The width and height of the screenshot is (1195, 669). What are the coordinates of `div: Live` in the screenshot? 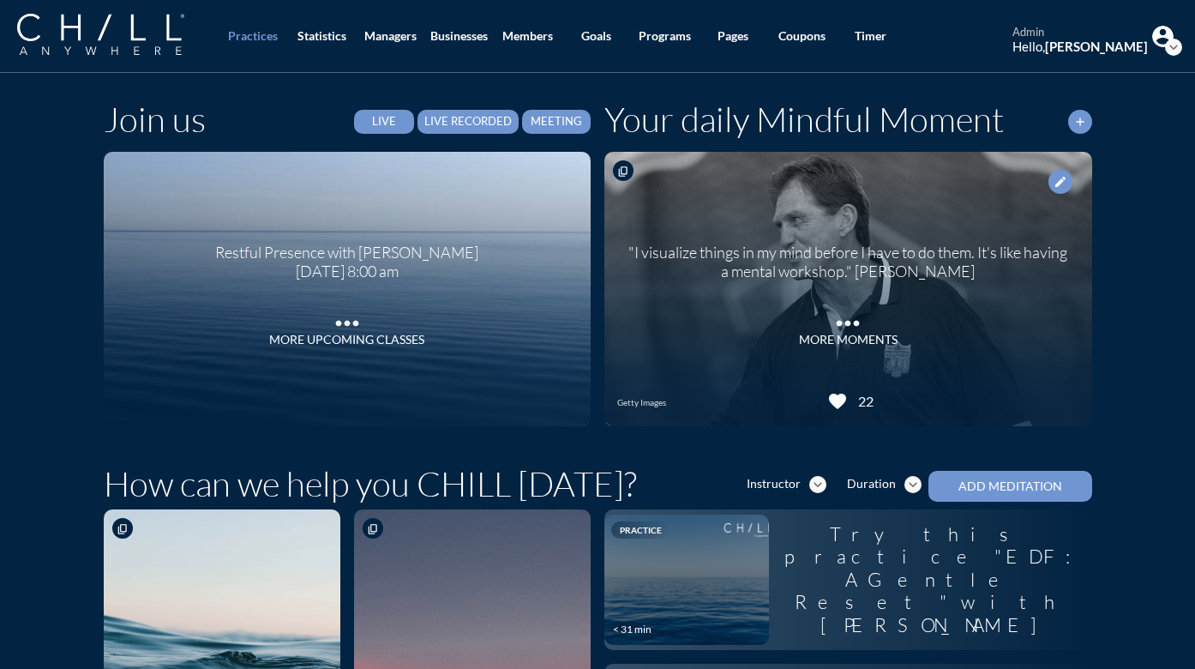 It's located at (384, 122).